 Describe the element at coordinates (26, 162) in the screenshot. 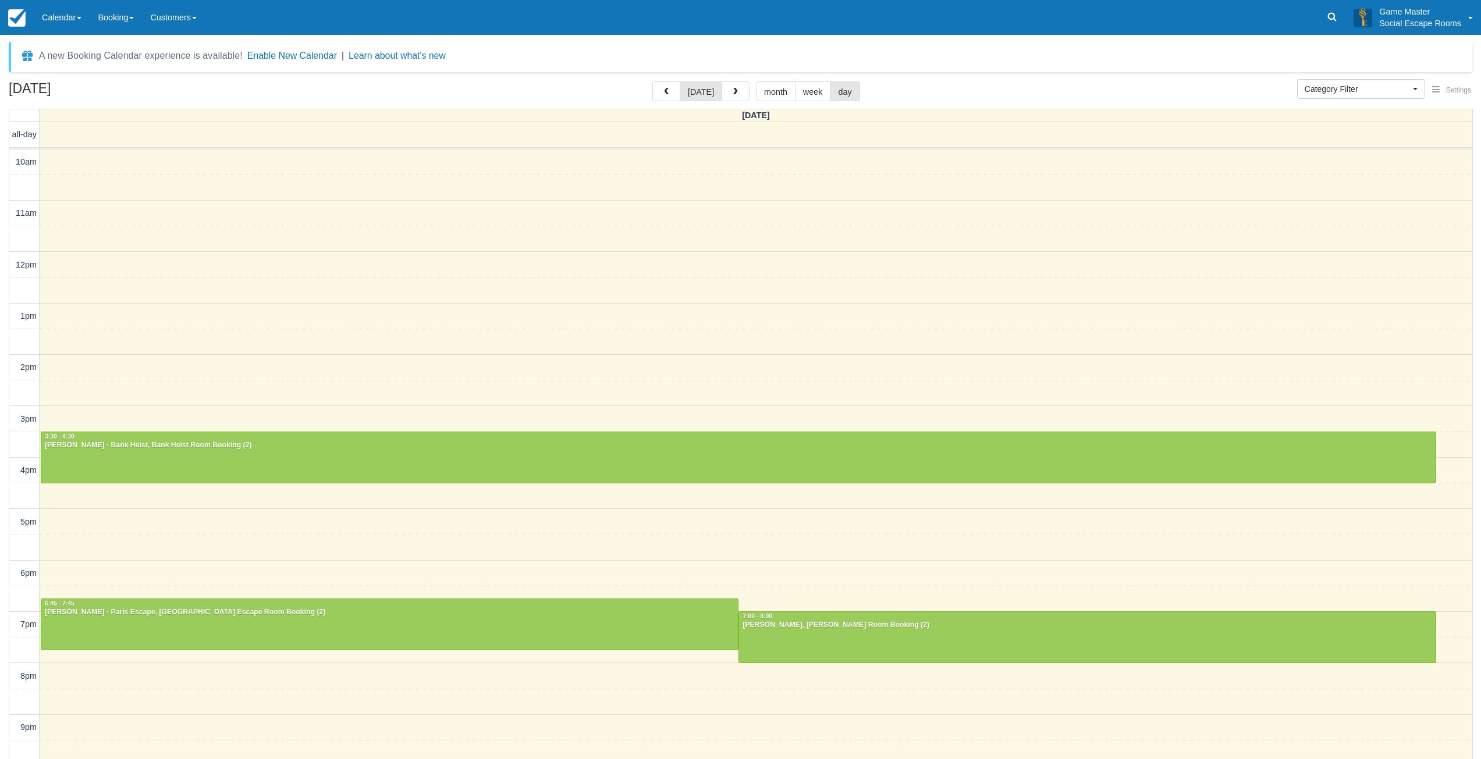

I see `span: 10am` at that location.